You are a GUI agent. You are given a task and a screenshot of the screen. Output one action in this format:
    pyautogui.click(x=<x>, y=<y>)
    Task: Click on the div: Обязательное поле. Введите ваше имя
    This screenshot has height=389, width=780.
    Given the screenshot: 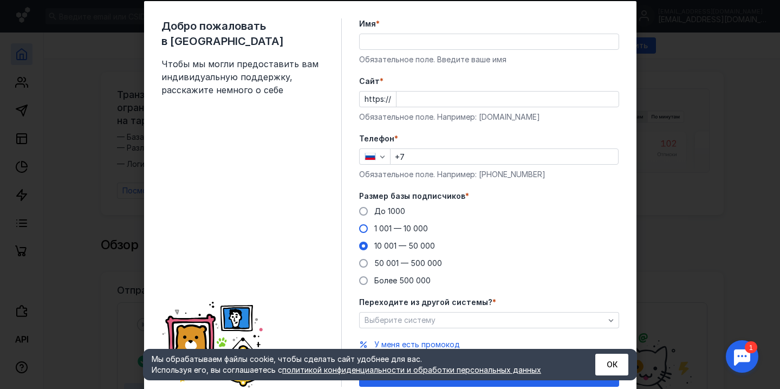 What is the action you would take?
    pyautogui.click(x=489, y=60)
    